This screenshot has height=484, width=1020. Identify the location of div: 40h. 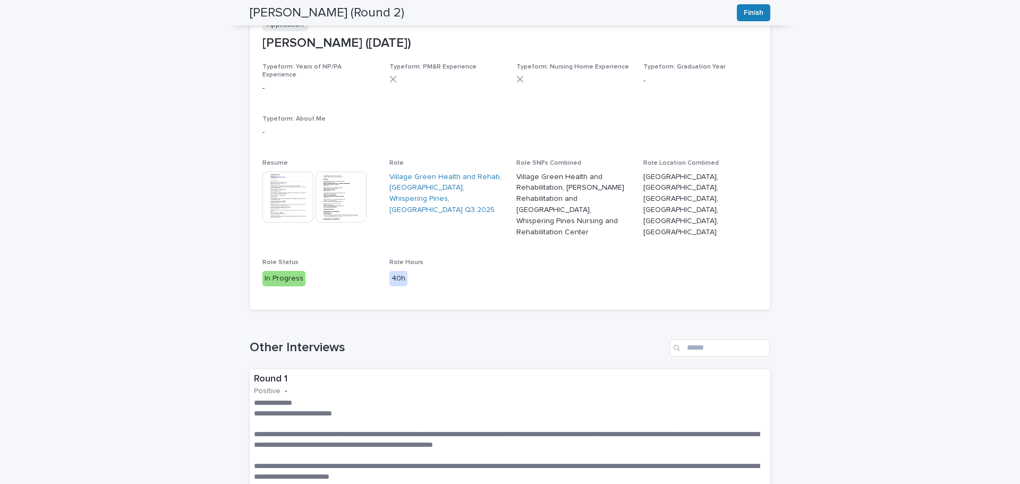
(398, 278).